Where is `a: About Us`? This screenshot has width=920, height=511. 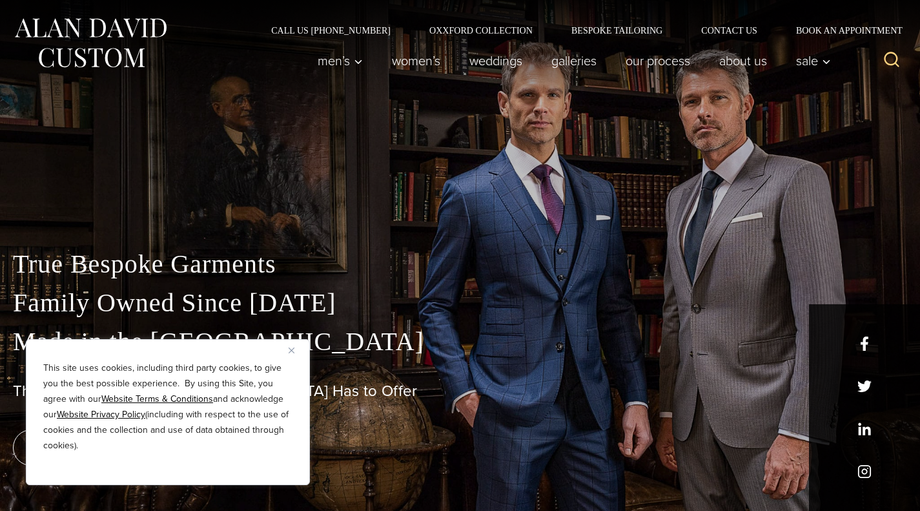 a: About Us is located at coordinates (743, 61).